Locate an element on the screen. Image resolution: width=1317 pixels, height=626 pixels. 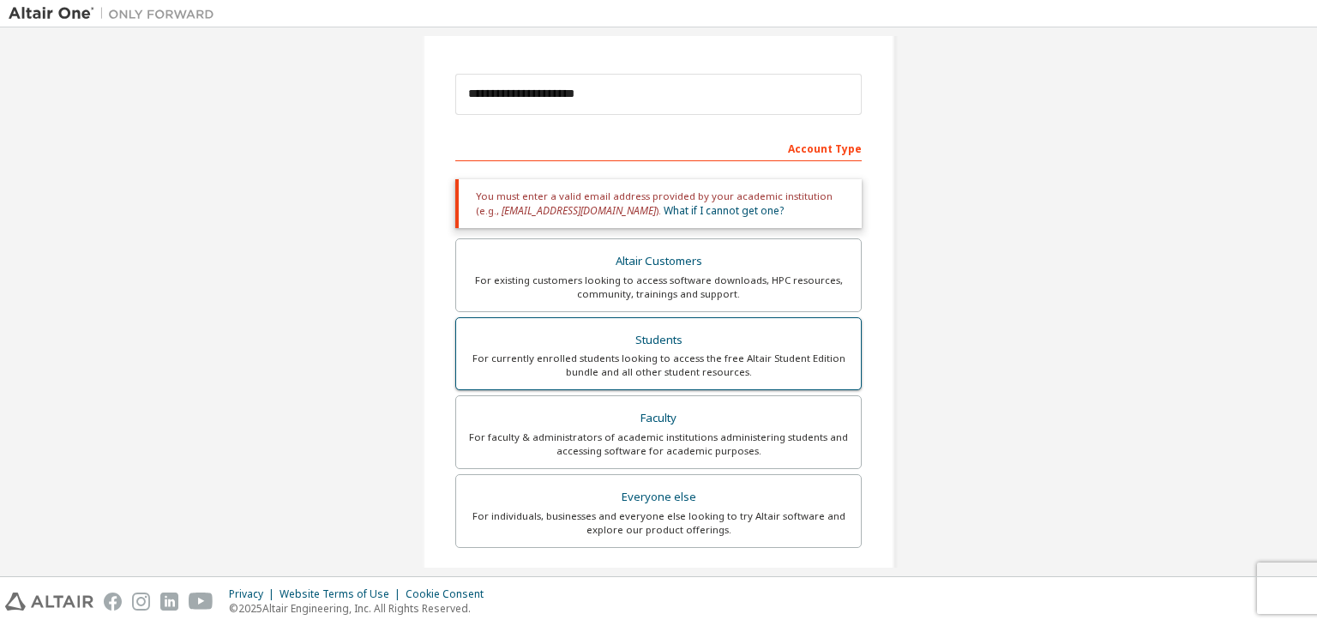
img: youtube.svg is located at coordinates (201, 601).